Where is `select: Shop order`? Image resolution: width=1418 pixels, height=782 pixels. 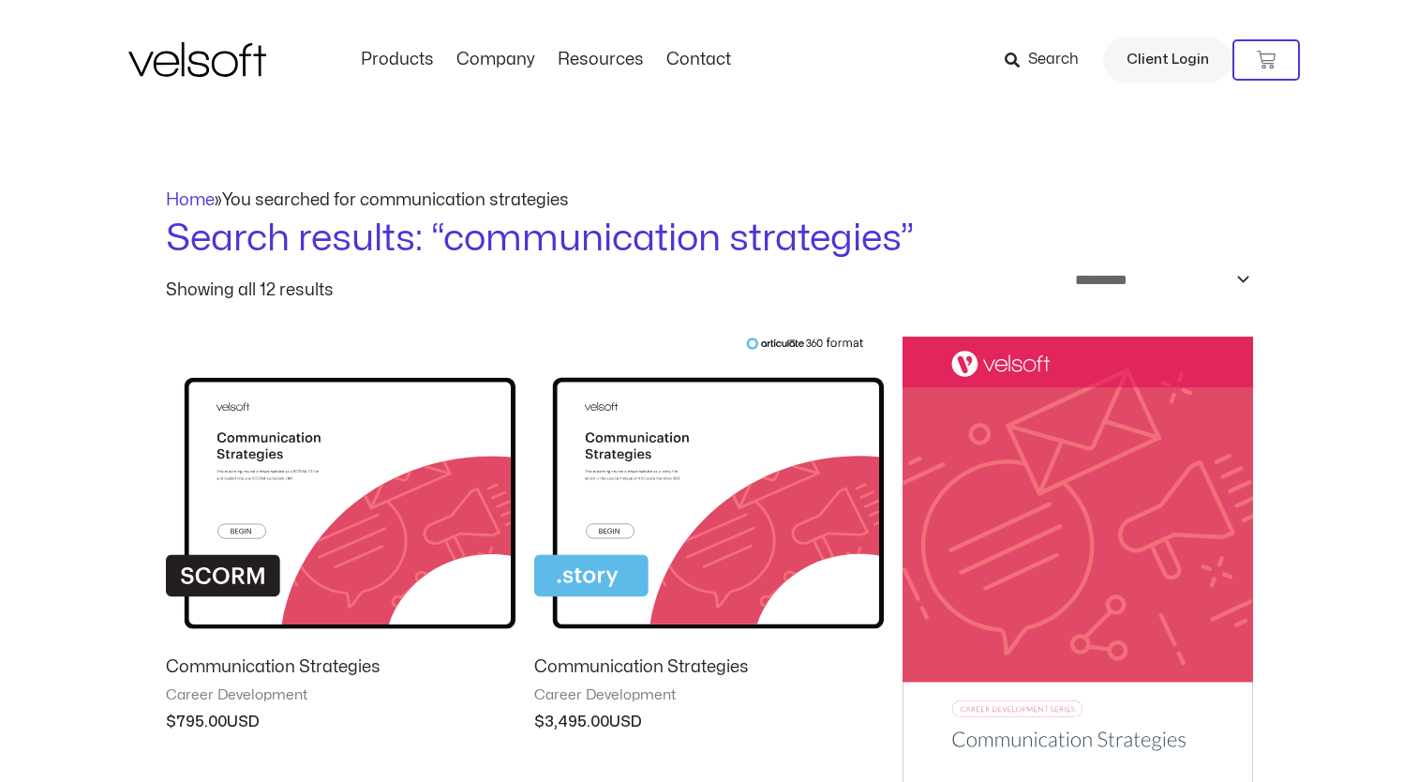 select: Shop order is located at coordinates (1157, 279).